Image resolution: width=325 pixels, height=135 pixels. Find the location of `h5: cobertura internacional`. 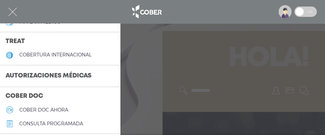

h5: cobertura internacional is located at coordinates (55, 55).